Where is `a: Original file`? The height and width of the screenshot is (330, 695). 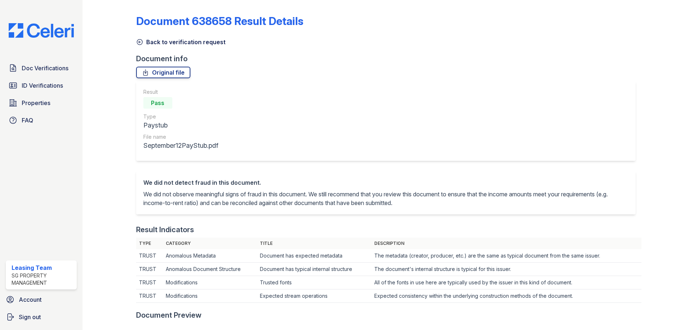
a: Original file is located at coordinates (163, 72).